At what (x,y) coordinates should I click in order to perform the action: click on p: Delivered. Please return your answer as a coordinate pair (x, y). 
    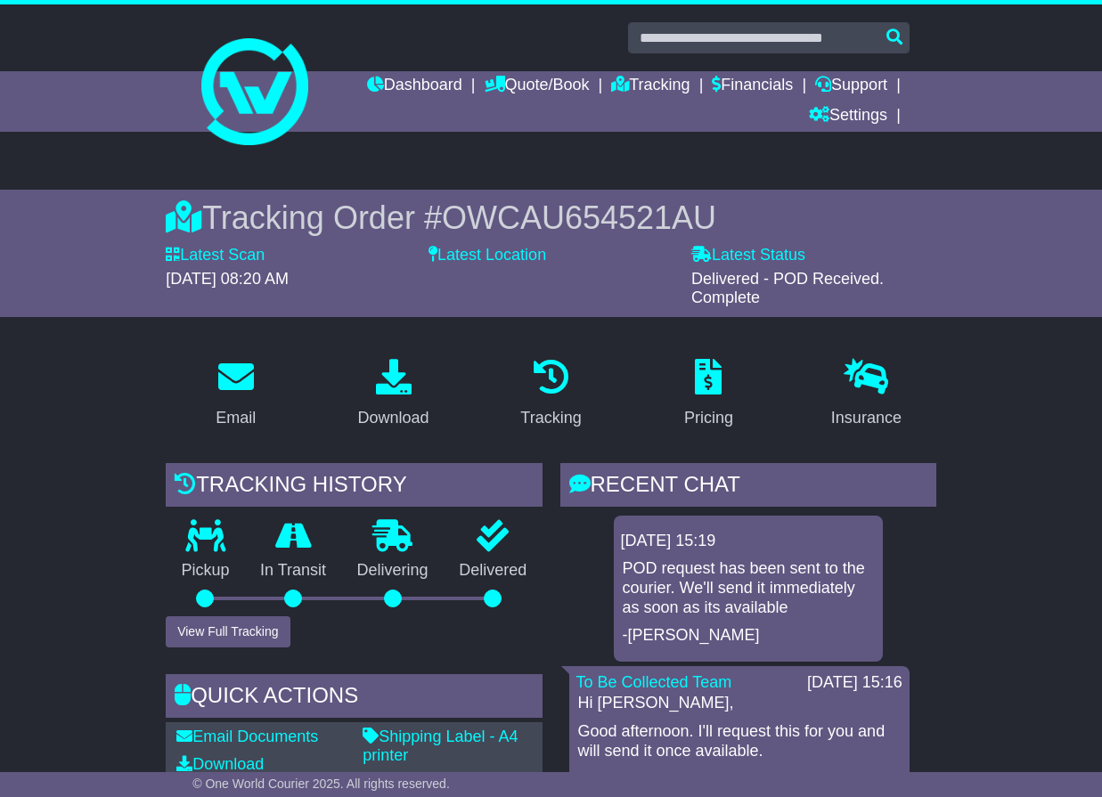
    Looking at the image, I should click on (492, 571).